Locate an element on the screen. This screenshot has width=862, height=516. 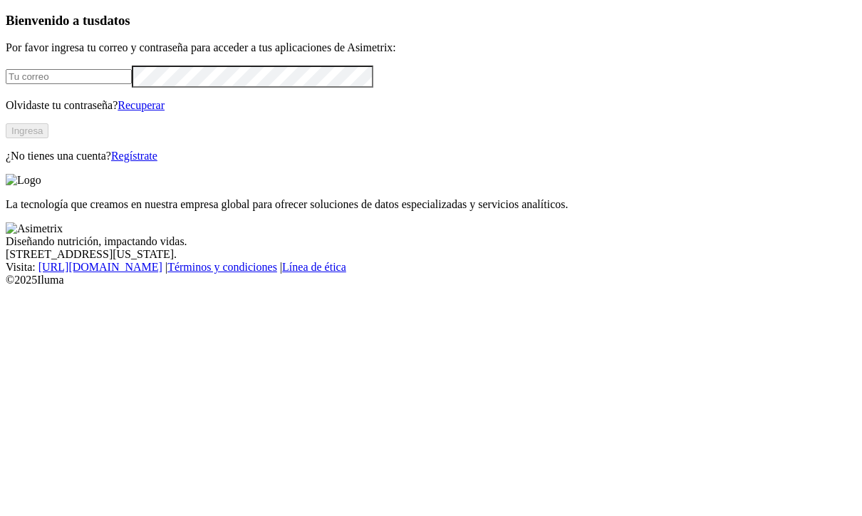
img: Asimetrix is located at coordinates (34, 229).